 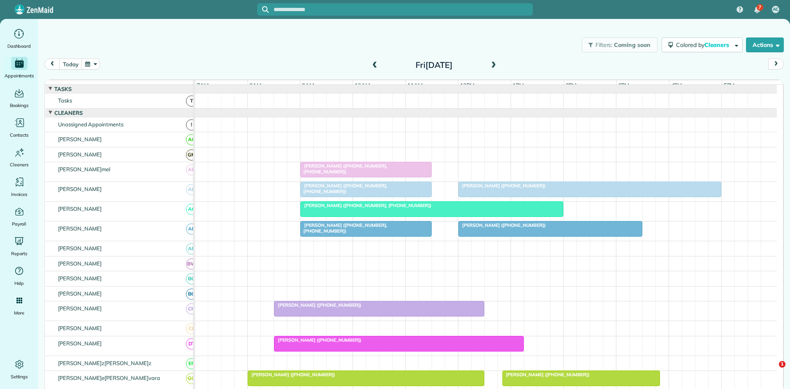 I want to click on span: Bookings, so click(x=19, y=105).